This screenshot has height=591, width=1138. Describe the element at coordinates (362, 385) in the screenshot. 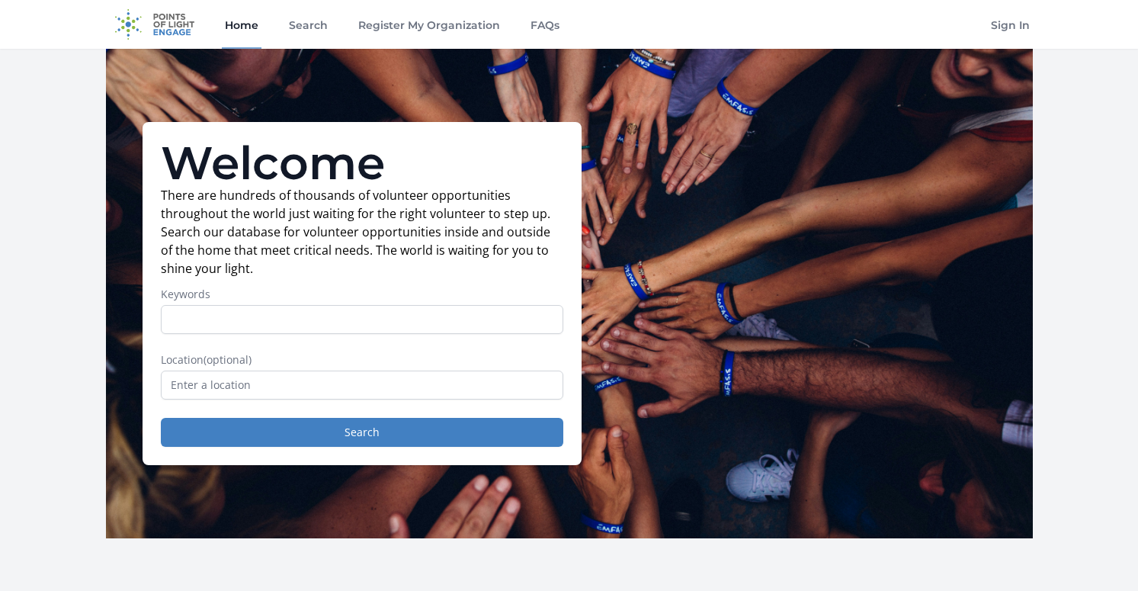

I see `input: Enter a location` at that location.